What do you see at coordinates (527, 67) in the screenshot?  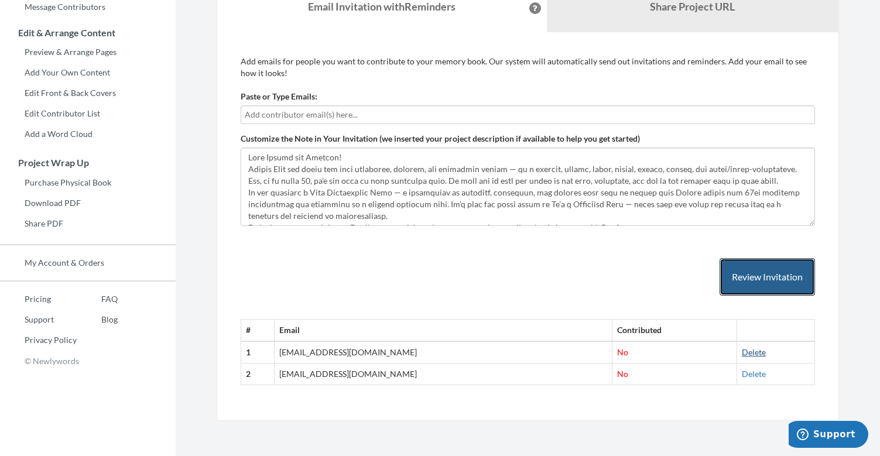 I see `p: Add emails for people you want to contribute to your memory book. Our system will automatically s...` at bounding box center [527, 67].